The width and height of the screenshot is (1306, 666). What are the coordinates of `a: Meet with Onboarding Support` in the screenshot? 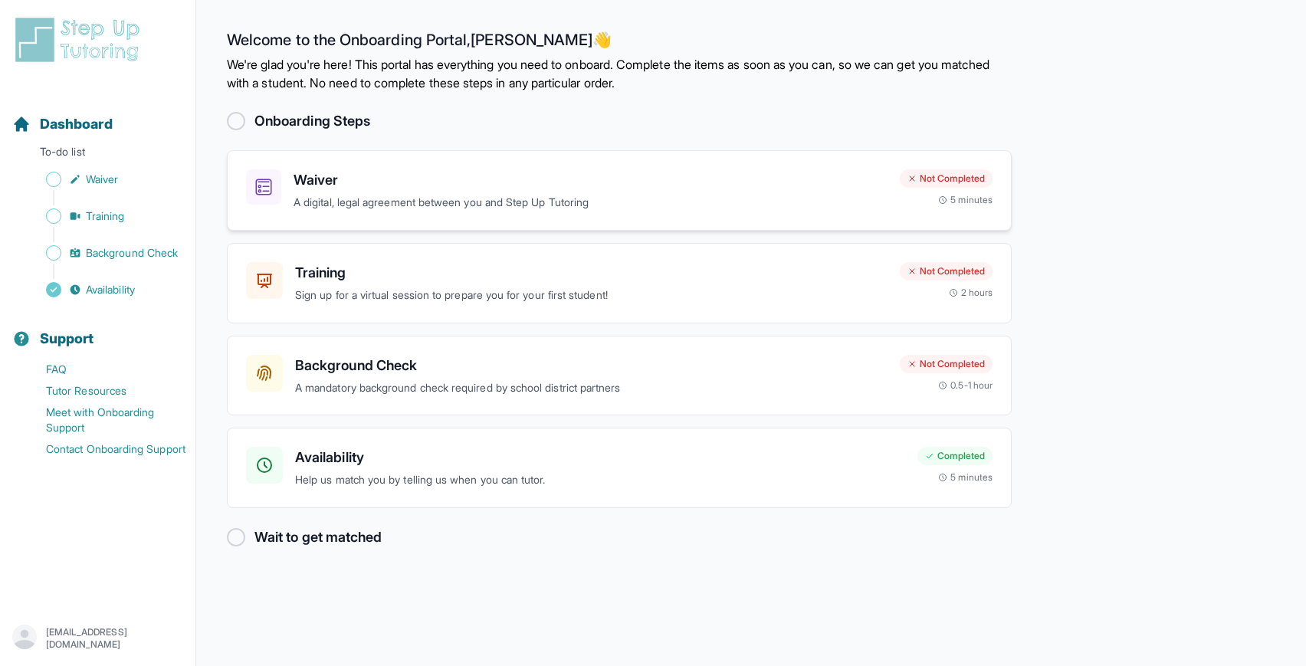 It's located at (103, 420).